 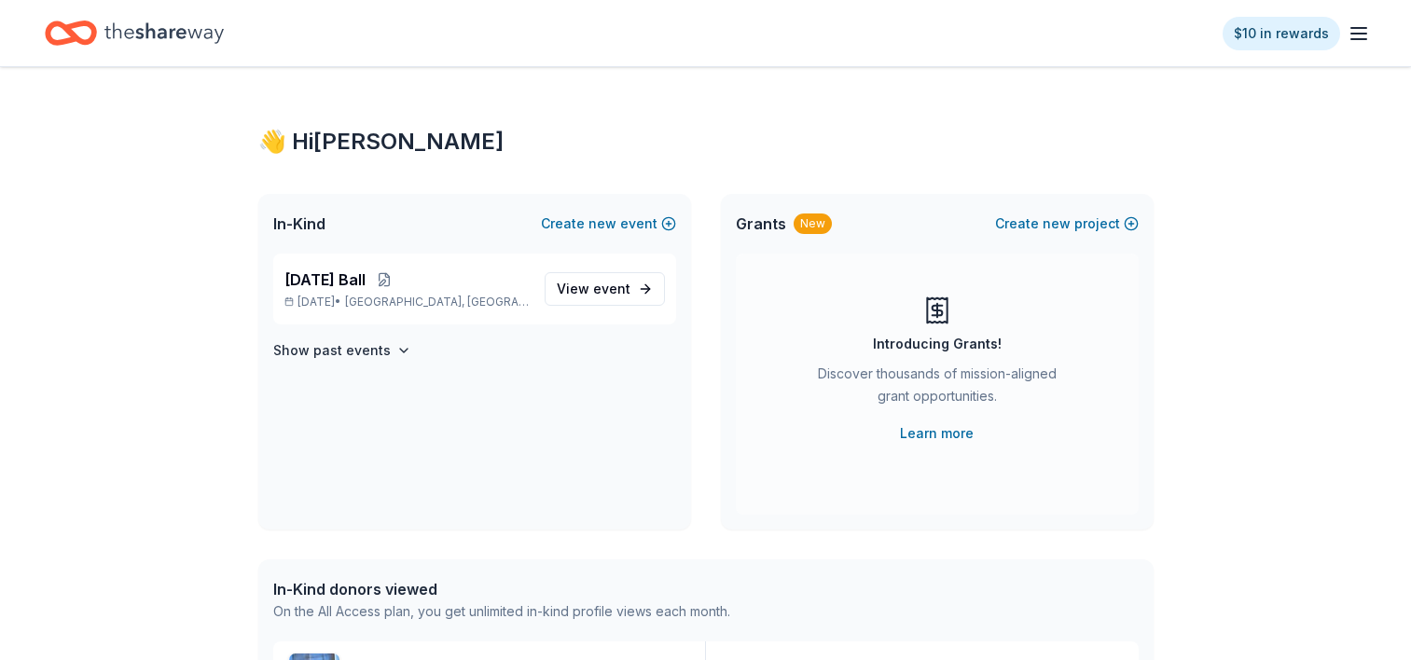 What do you see at coordinates (593, 289) in the screenshot?
I see `span: View` at bounding box center [593, 289].